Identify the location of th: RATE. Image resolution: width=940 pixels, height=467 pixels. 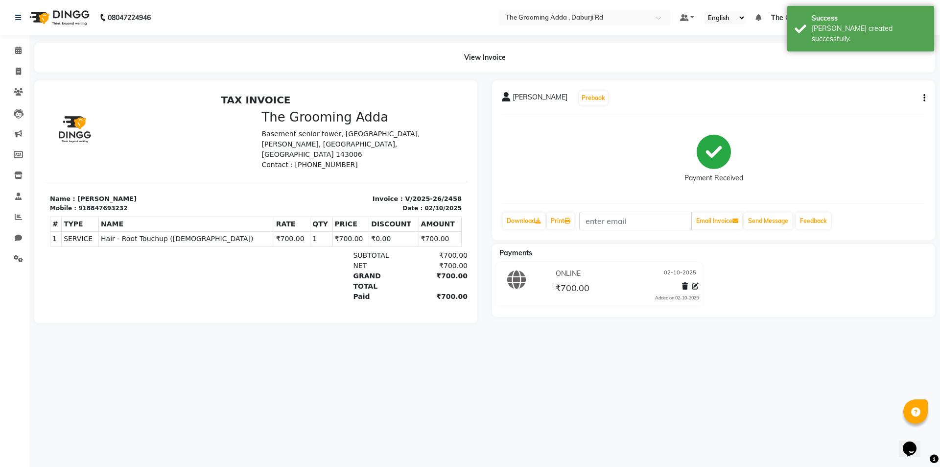
(248, 134).